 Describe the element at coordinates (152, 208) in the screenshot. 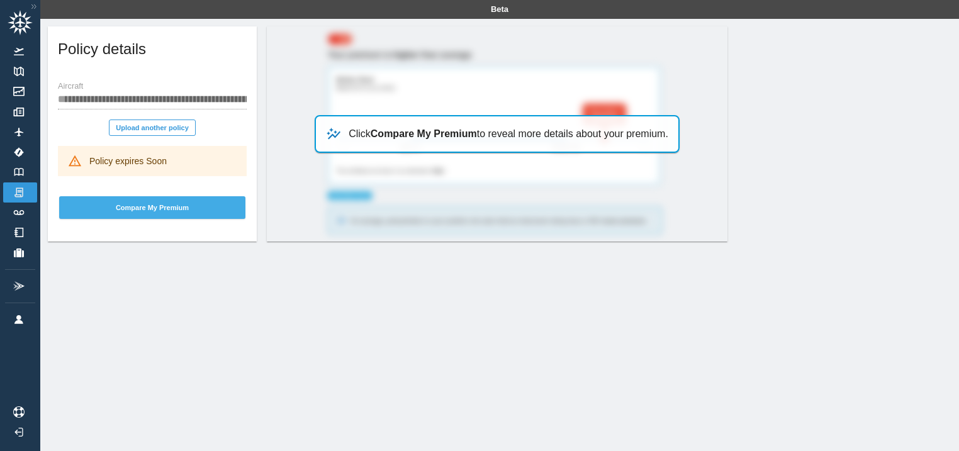

I see `button: Compare My Premium` at that location.